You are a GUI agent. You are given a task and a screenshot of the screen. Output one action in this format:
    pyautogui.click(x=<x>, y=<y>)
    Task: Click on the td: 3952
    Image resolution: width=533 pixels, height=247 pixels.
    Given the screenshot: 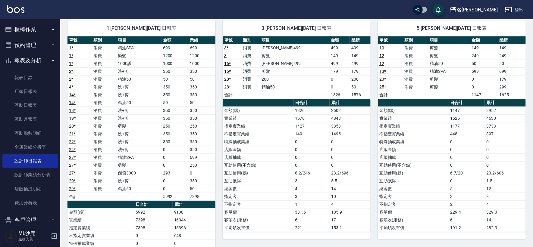 What is the action you would take?
    pyautogui.click(x=505, y=111)
    